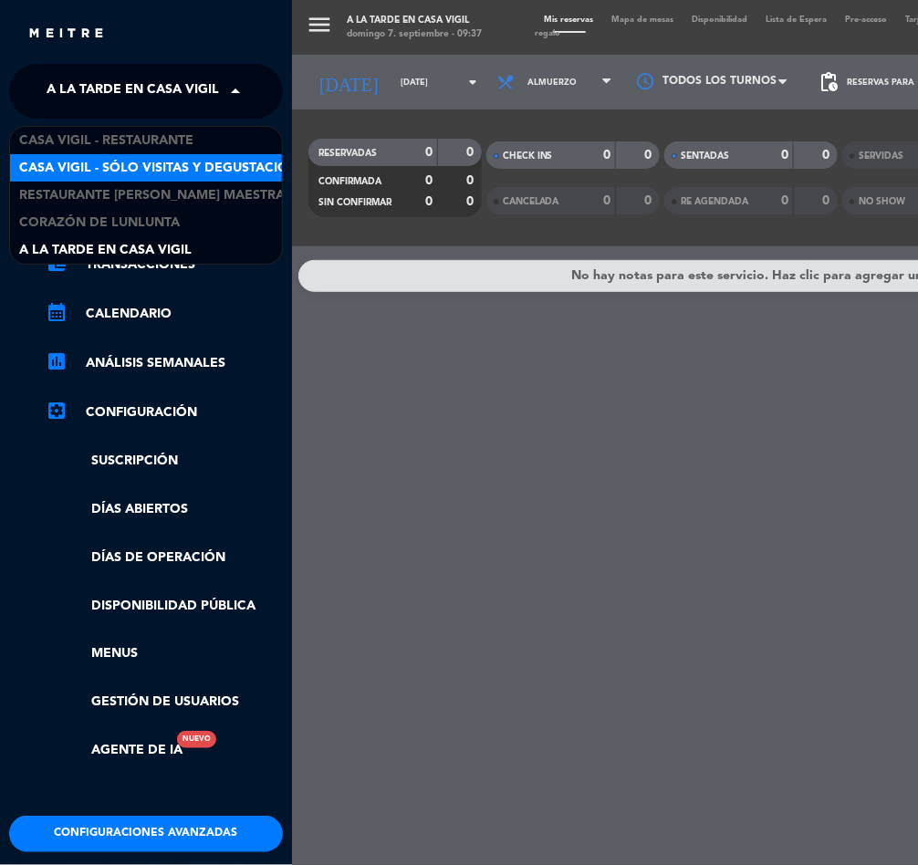  I want to click on button: Configuraciones avanzadas, so click(146, 834).